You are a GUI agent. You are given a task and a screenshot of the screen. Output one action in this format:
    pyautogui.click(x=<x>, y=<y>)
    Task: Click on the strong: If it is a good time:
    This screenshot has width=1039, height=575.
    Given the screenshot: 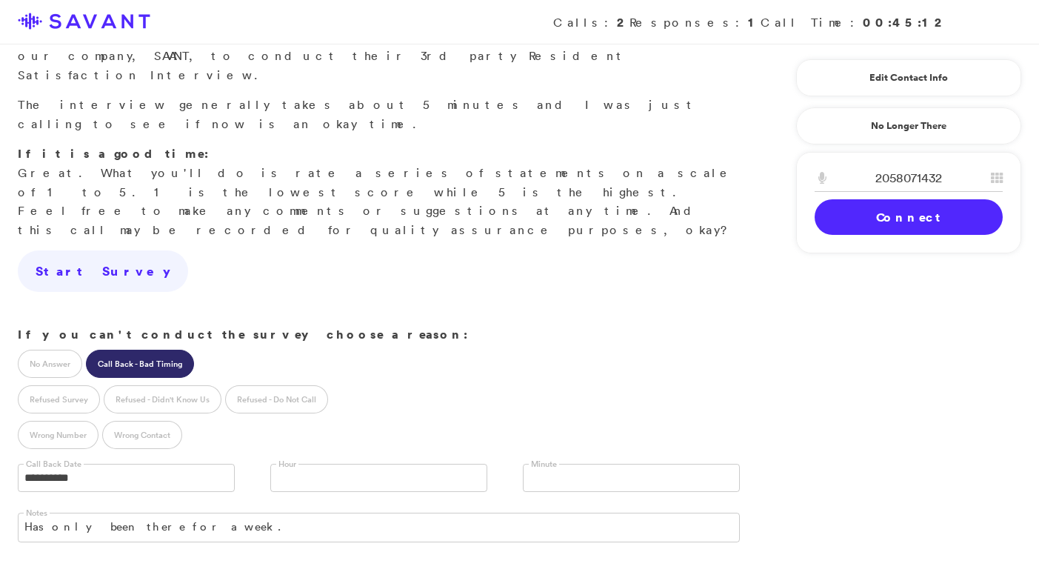 What is the action you would take?
    pyautogui.click(x=113, y=153)
    